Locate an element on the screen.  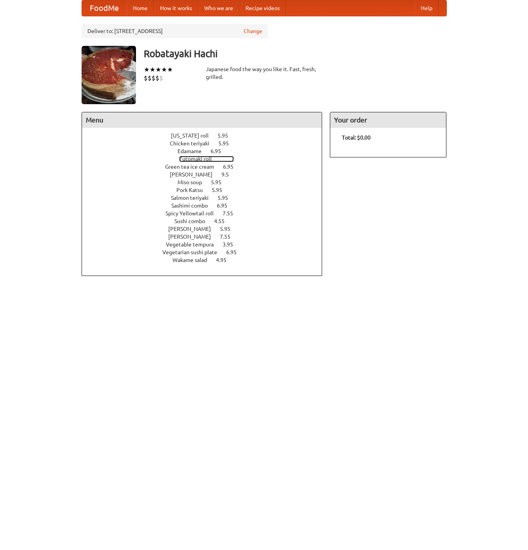
h4: Your order is located at coordinates (388, 120).